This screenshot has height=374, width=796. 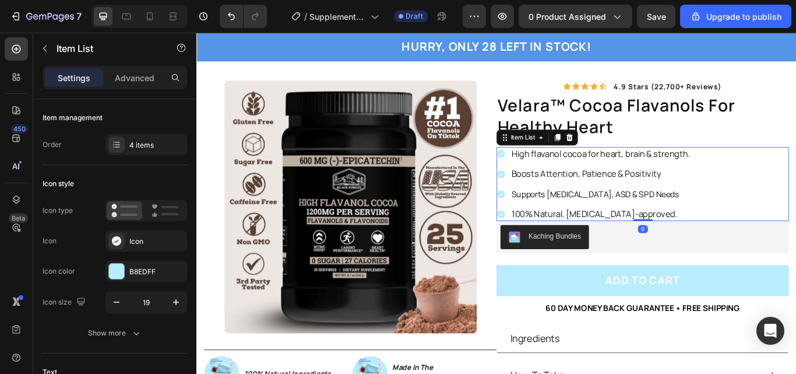 What do you see at coordinates (157, 272) in the screenshot?
I see `div: B8EDFF` at bounding box center [157, 272].